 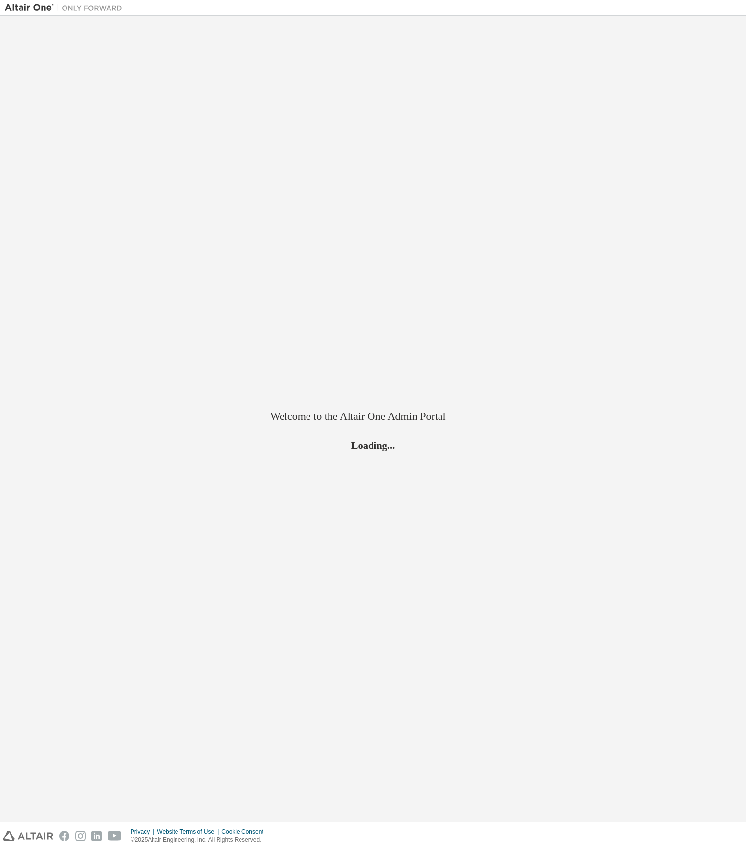 What do you see at coordinates (96, 835) in the screenshot?
I see `img: linkedin.svg` at bounding box center [96, 835].